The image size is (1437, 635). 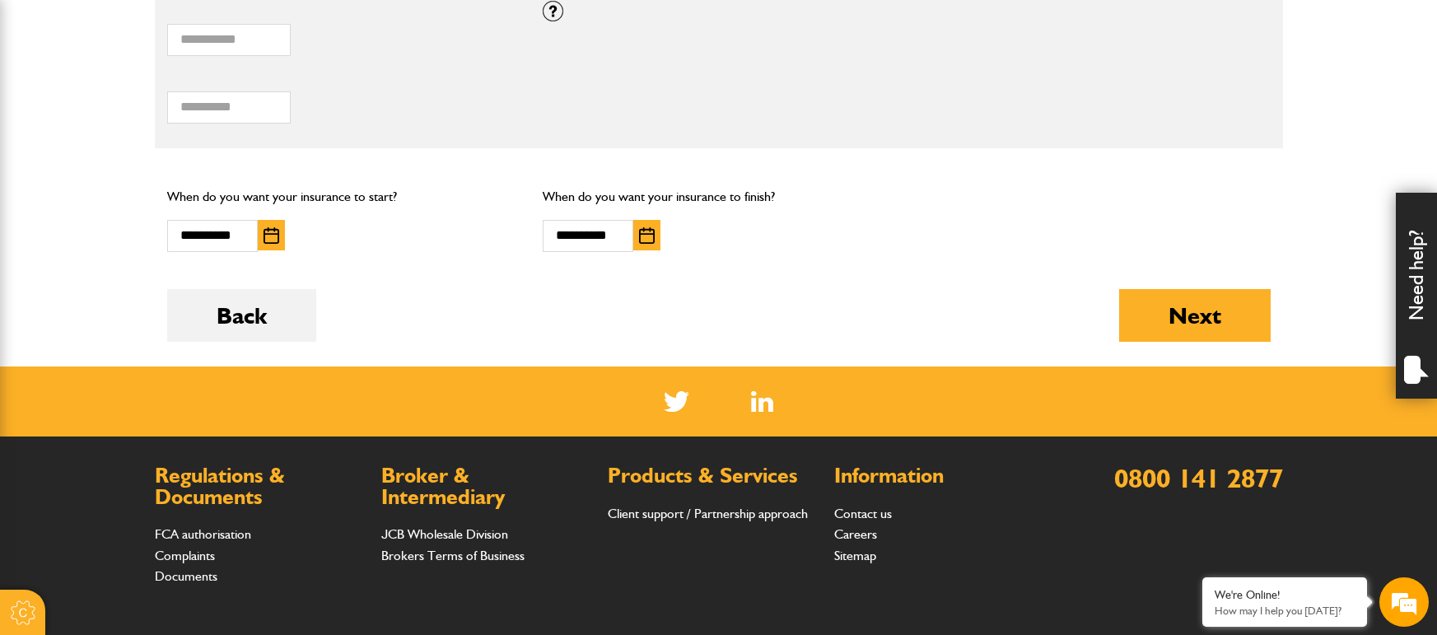 I want to click on img: Twitter, so click(x=676, y=401).